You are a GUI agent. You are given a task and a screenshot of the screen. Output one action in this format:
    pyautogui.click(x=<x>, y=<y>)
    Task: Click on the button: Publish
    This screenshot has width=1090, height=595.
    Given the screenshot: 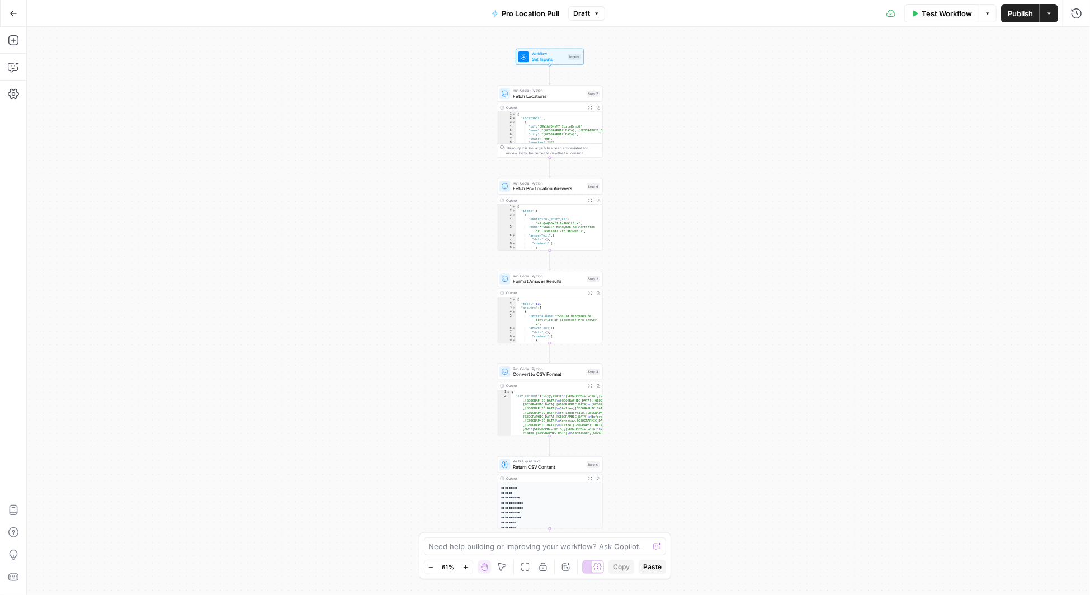 What is the action you would take?
    pyautogui.click(x=1020, y=13)
    